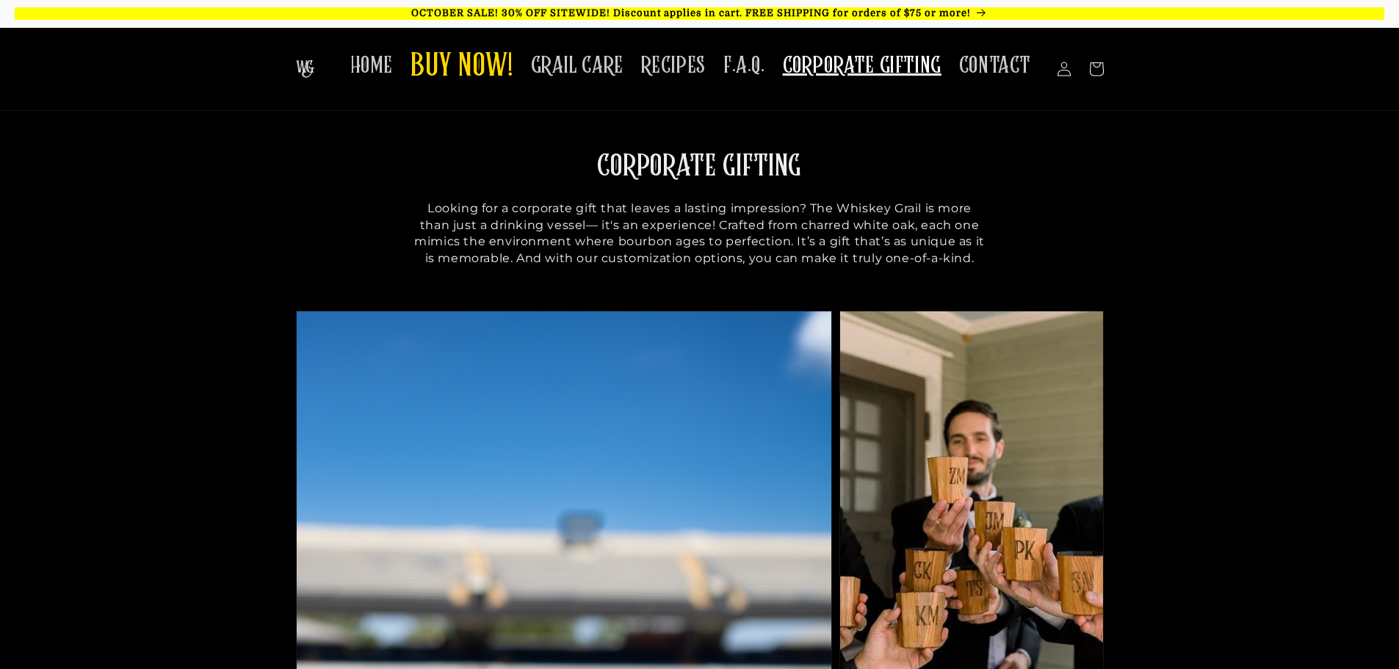  What do you see at coordinates (305, 69) in the screenshot?
I see `img: The Whiskey Grail` at bounding box center [305, 69].